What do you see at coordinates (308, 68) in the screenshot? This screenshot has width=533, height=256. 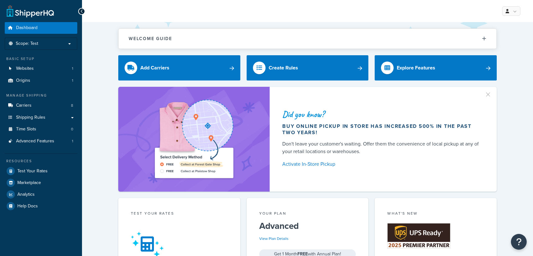 I see `a: Create Rules` at bounding box center [308, 68].